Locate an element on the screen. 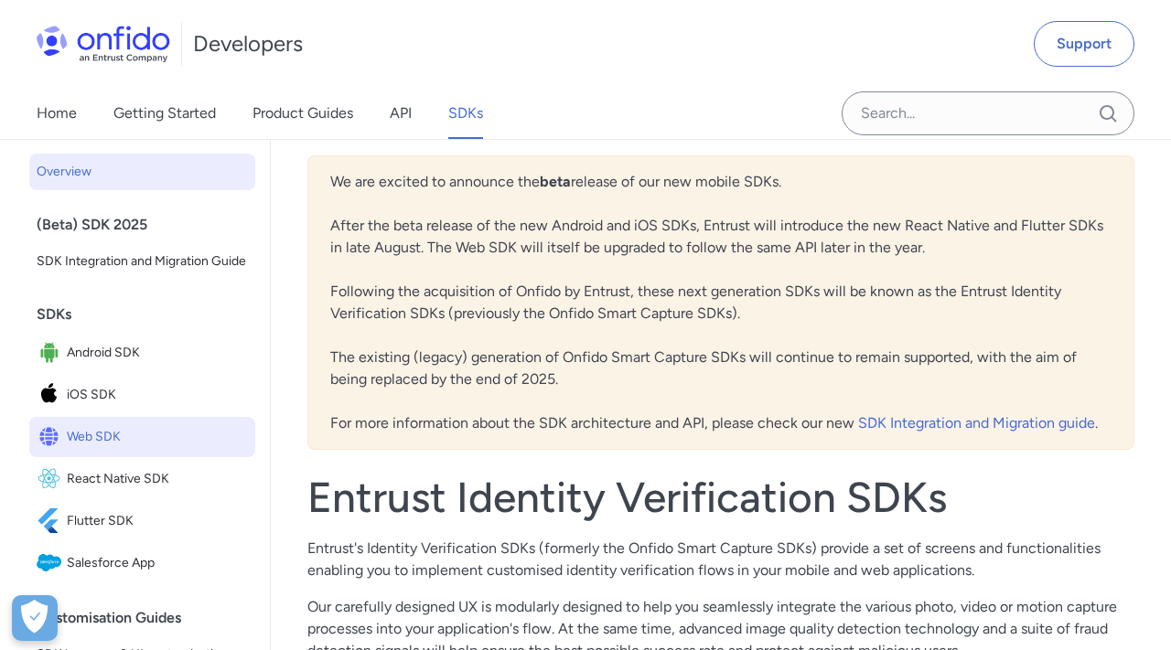 The image size is (1171, 650). a: IconAndroid SDKAndroid SDK is located at coordinates (142, 353).